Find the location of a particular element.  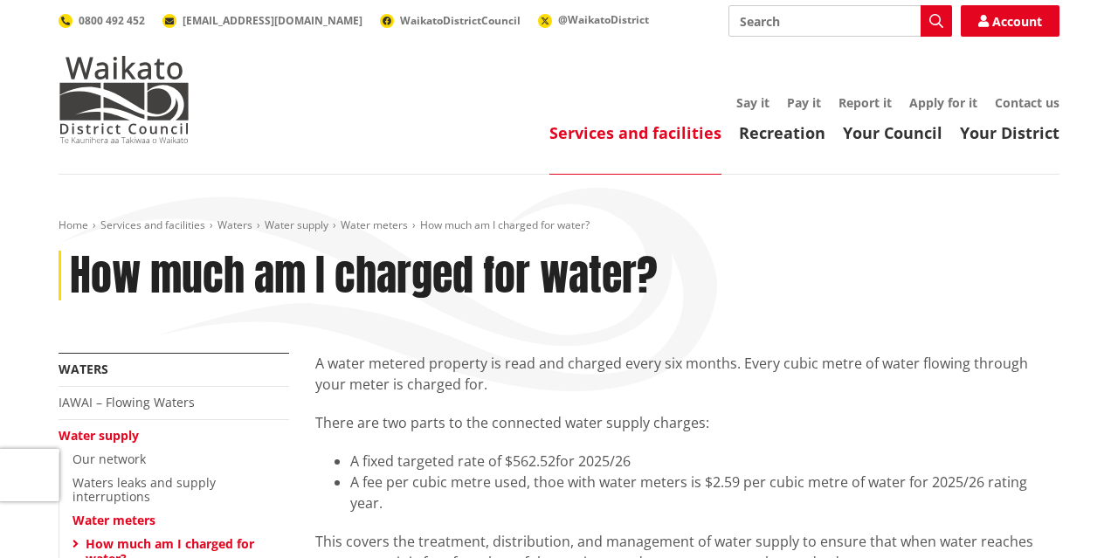

h1: How much am I charged for water? is located at coordinates (363, 276).